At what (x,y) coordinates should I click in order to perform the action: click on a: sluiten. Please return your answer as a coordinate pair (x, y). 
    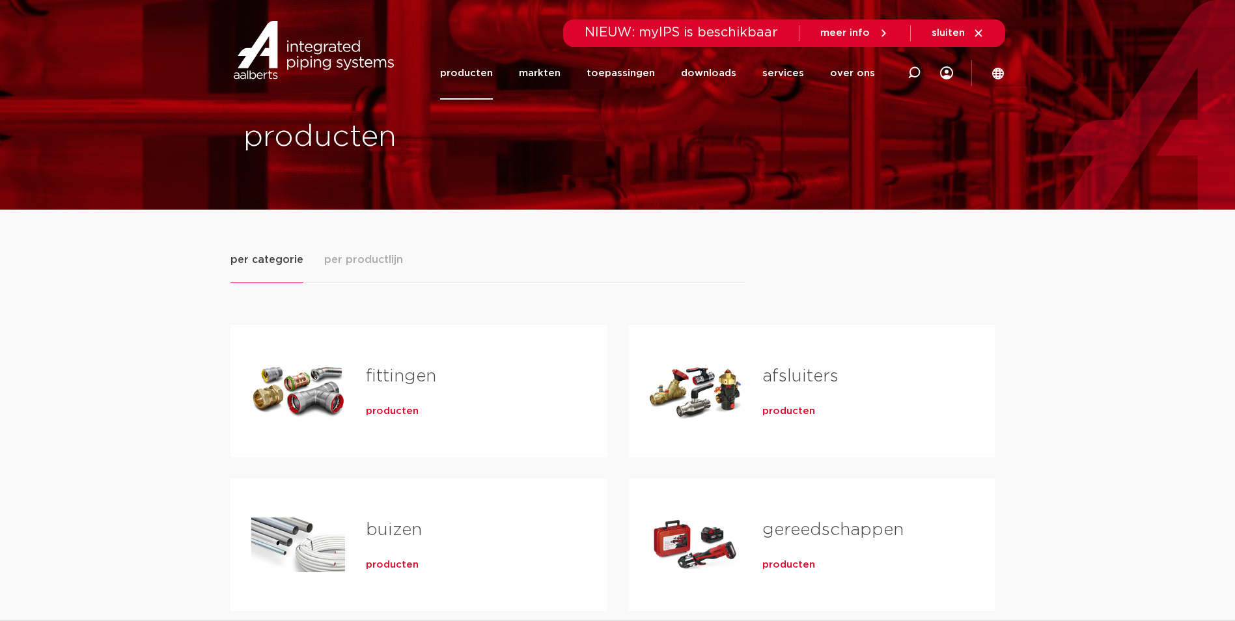
    Looking at the image, I should click on (957, 33).